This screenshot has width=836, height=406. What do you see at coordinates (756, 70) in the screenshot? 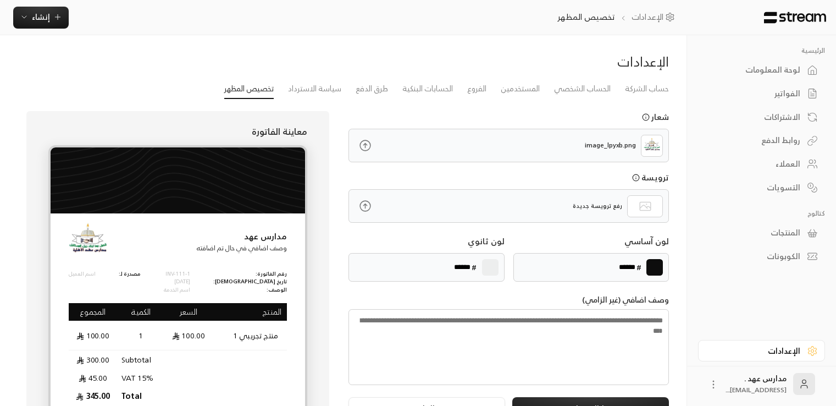
I see `div: لوحة المعلومات` at bounding box center [756, 70].